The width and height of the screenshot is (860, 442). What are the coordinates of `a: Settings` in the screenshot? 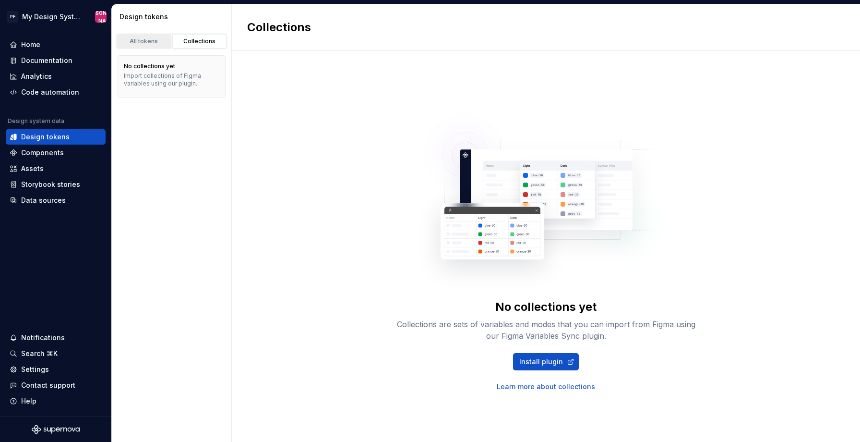 It's located at (56, 369).